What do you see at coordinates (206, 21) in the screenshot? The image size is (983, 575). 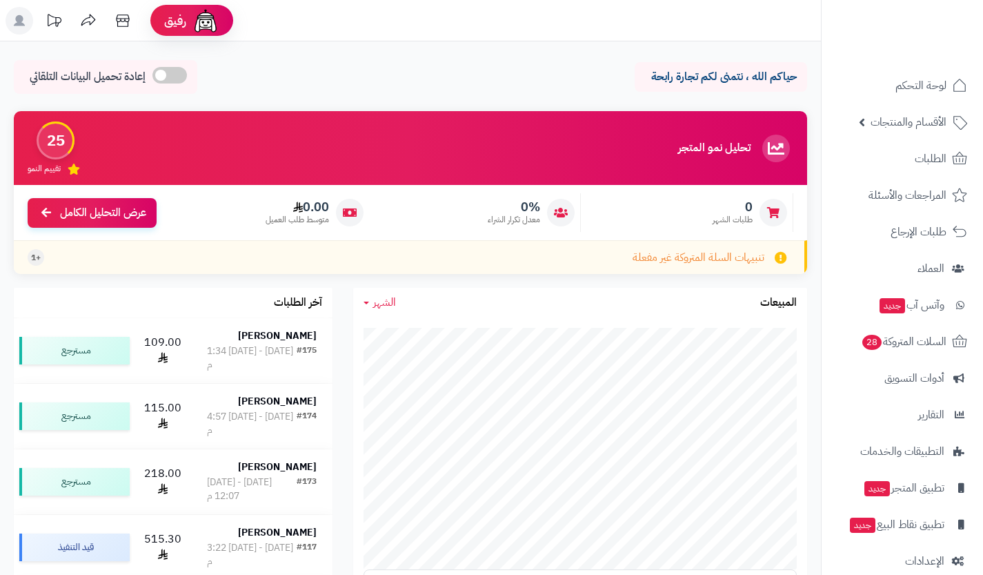 I see `img: ai-face.png` at bounding box center [206, 21].